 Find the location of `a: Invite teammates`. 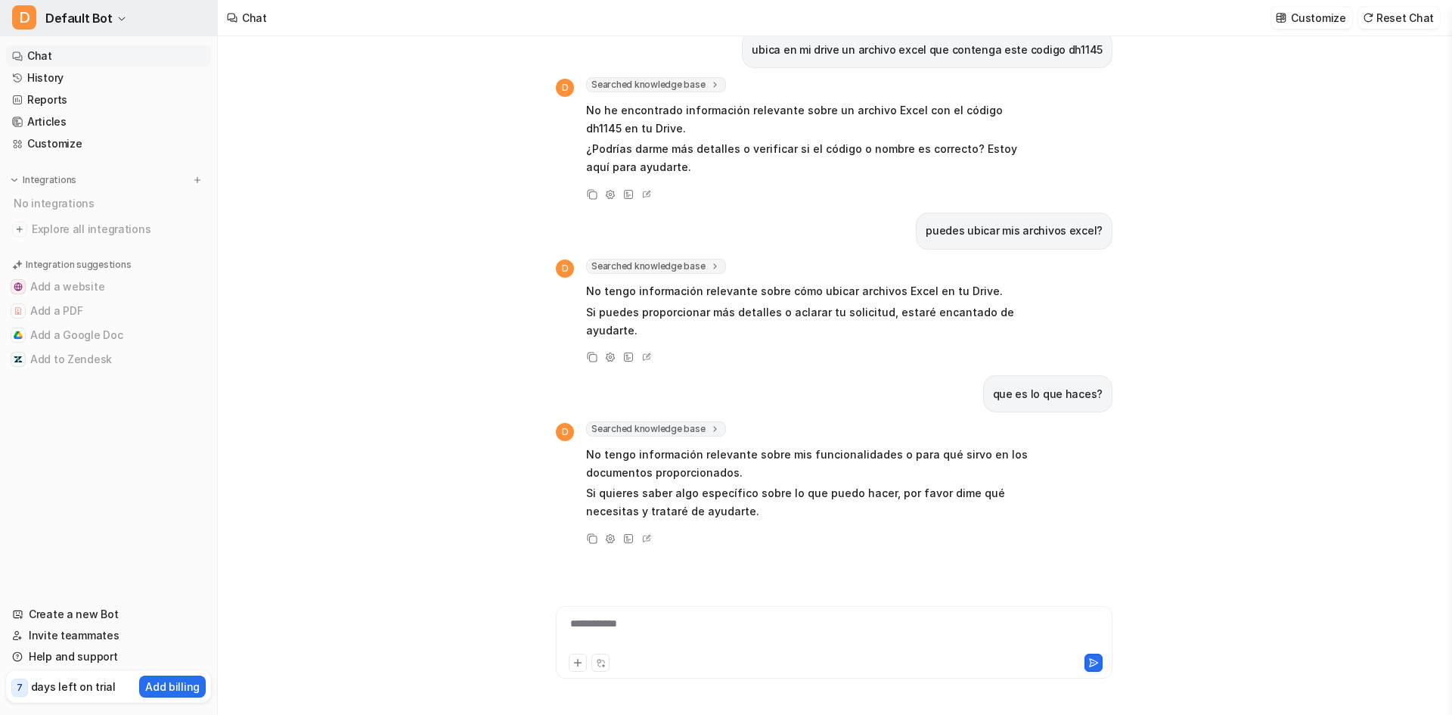

a: Invite teammates is located at coordinates (108, 635).